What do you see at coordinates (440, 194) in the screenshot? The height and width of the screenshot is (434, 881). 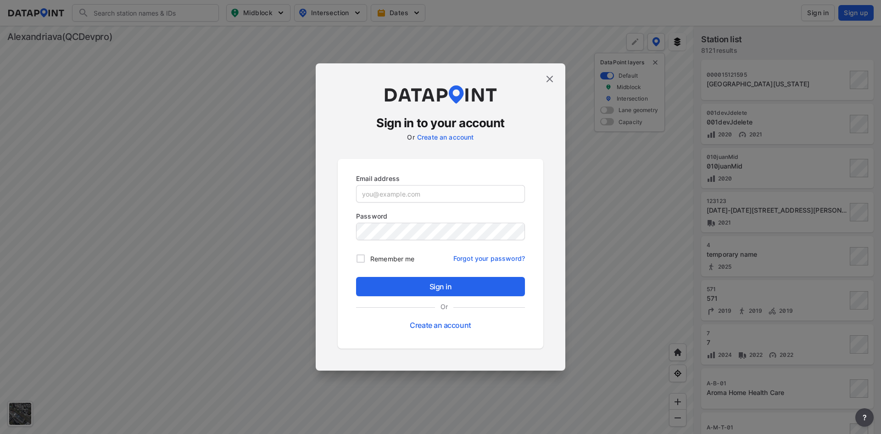 I see `input: you@example.com` at bounding box center [440, 194].